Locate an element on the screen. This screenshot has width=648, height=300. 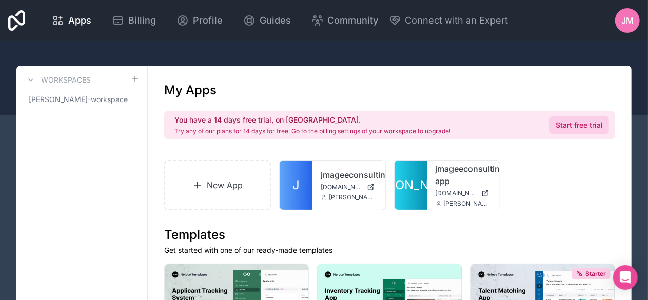
a: Workspaces is located at coordinates (58, 80).